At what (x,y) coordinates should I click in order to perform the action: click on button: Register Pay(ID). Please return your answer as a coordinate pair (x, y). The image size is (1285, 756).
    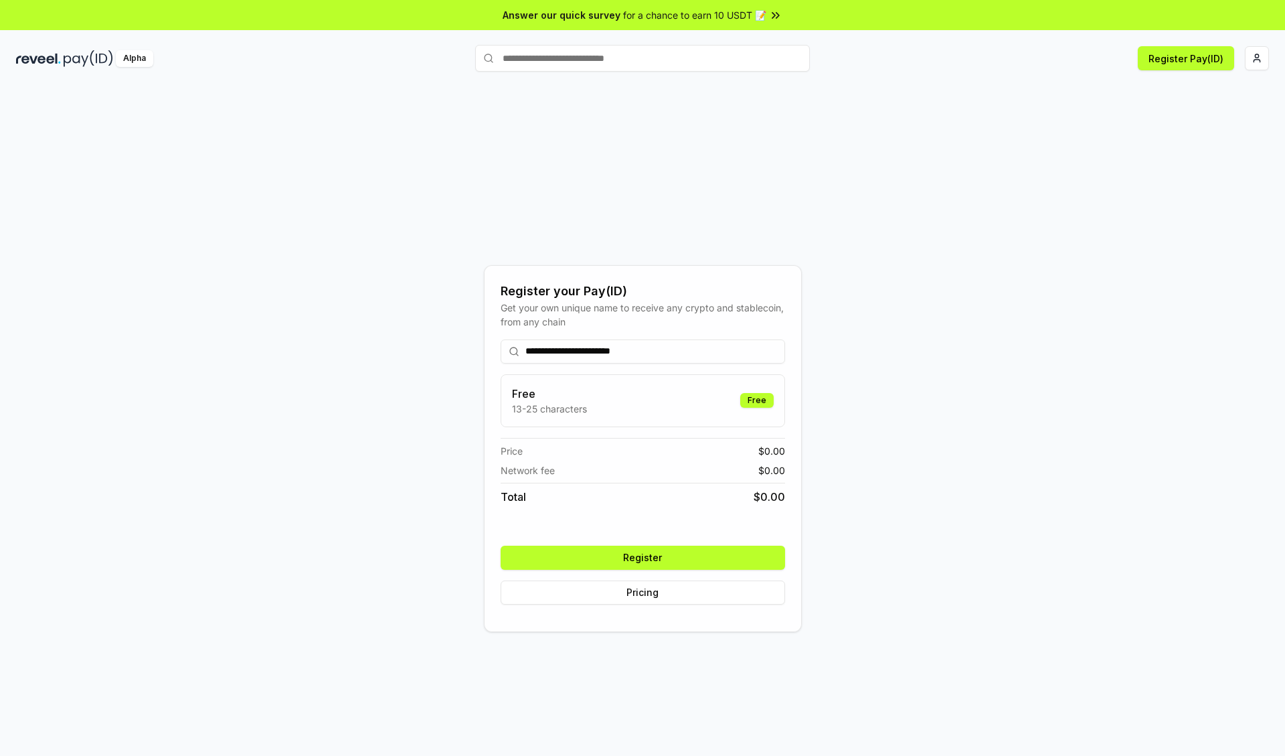
    Looking at the image, I should click on (1186, 58).